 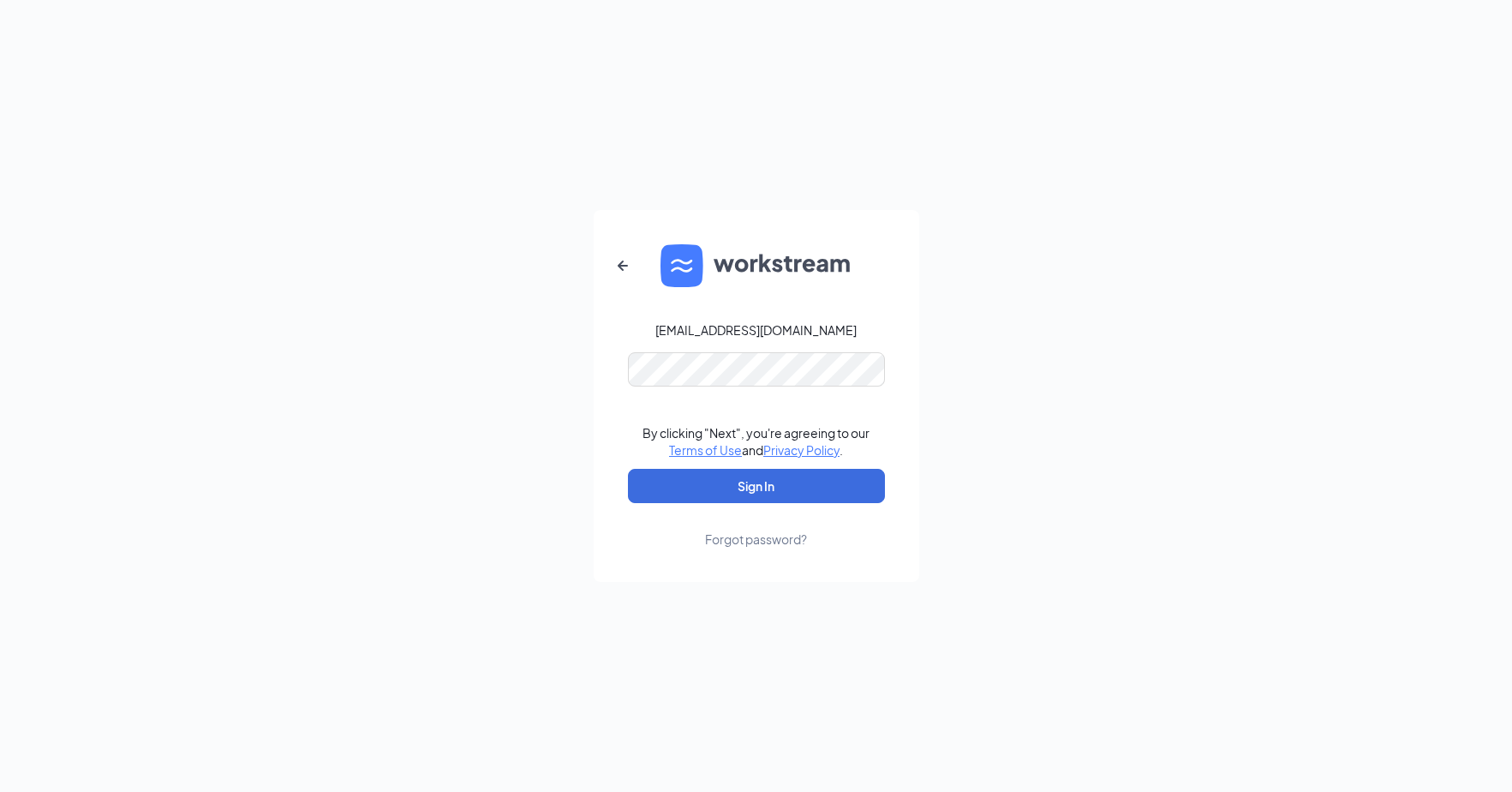 What do you see at coordinates (801, 450) in the screenshot?
I see `a: Privacy Policy` at bounding box center [801, 450].